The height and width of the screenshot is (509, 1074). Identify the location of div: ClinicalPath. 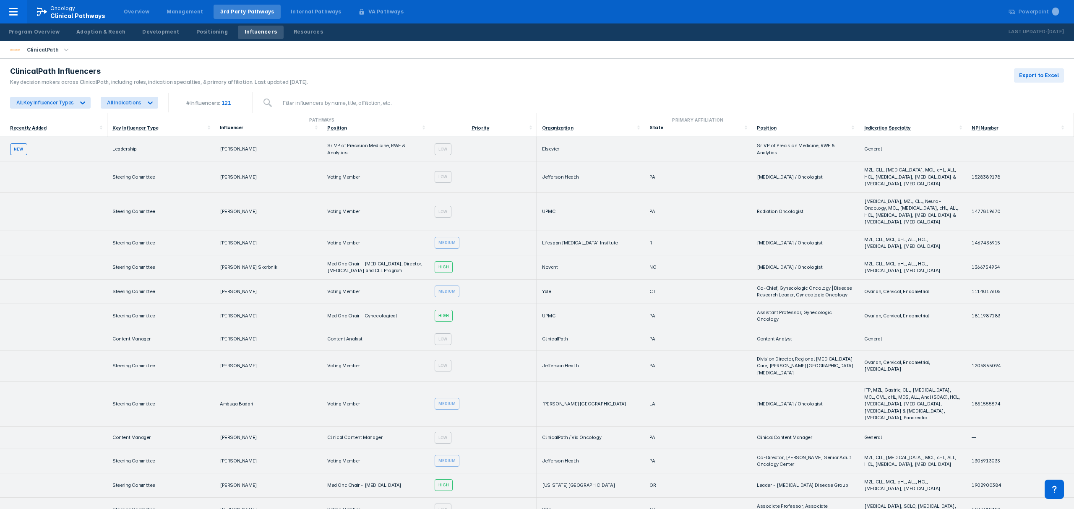
(42, 50).